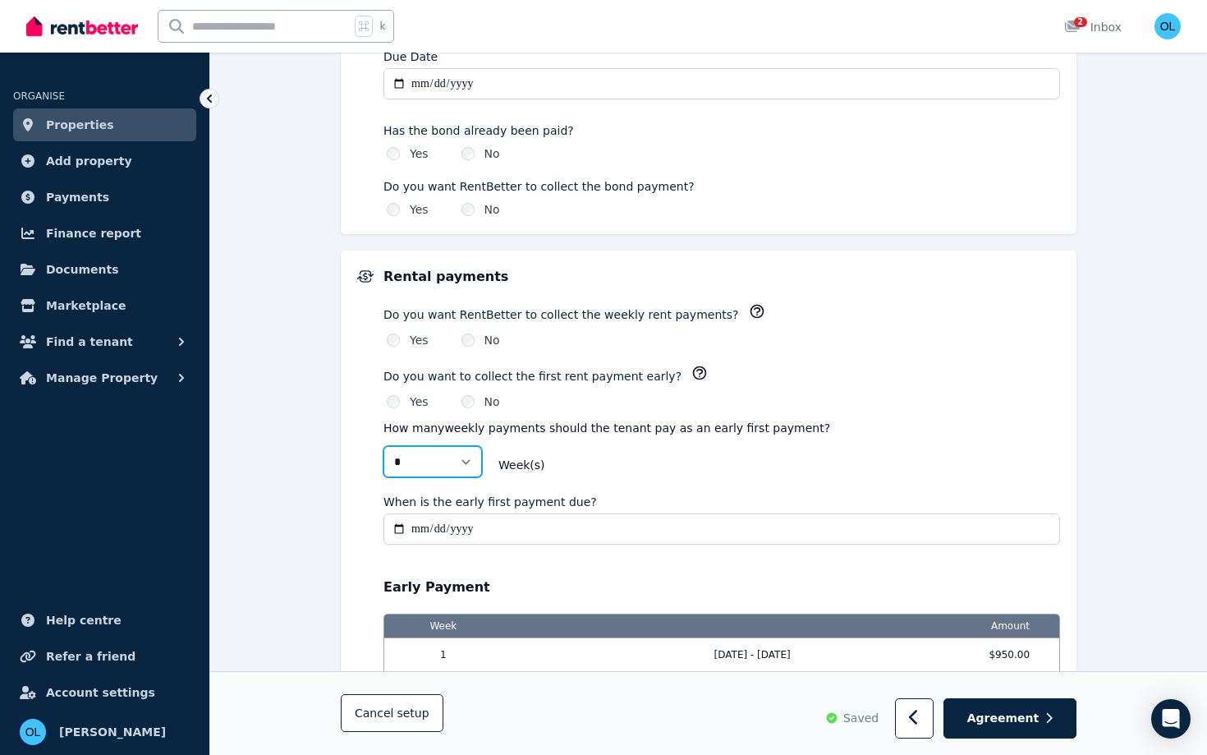  What do you see at coordinates (80, 125) in the screenshot?
I see `span: Properties` at bounding box center [80, 125].